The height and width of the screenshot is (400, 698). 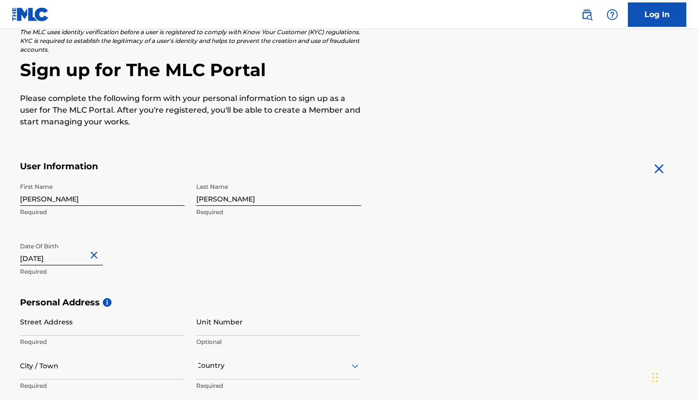 I want to click on p: The MLC uses identity verification before a user is registered to comply with Know Your Customer ..., so click(x=191, y=41).